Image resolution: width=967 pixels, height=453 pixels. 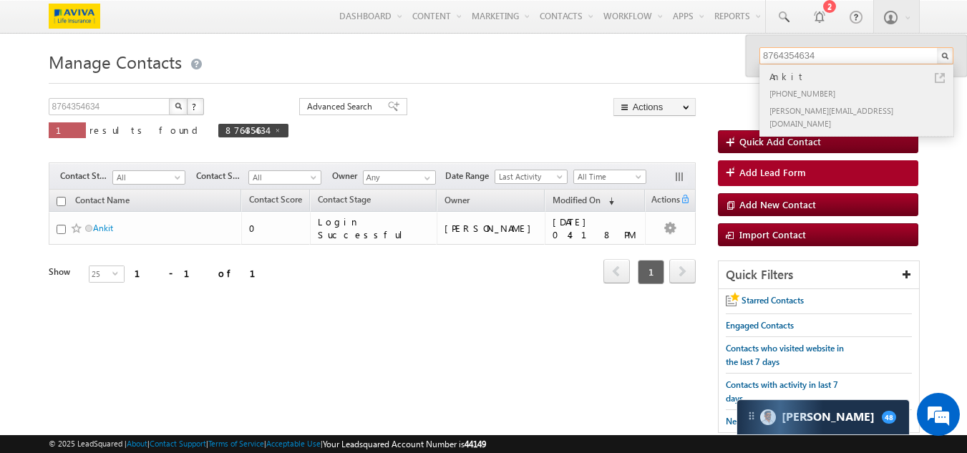 I want to click on img: Search, so click(x=178, y=106).